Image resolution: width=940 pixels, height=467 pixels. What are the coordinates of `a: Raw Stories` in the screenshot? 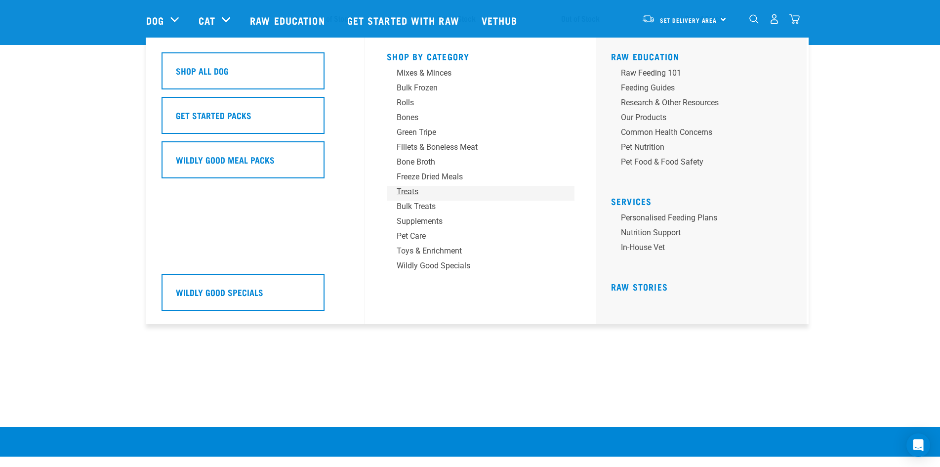 It's located at (639, 286).